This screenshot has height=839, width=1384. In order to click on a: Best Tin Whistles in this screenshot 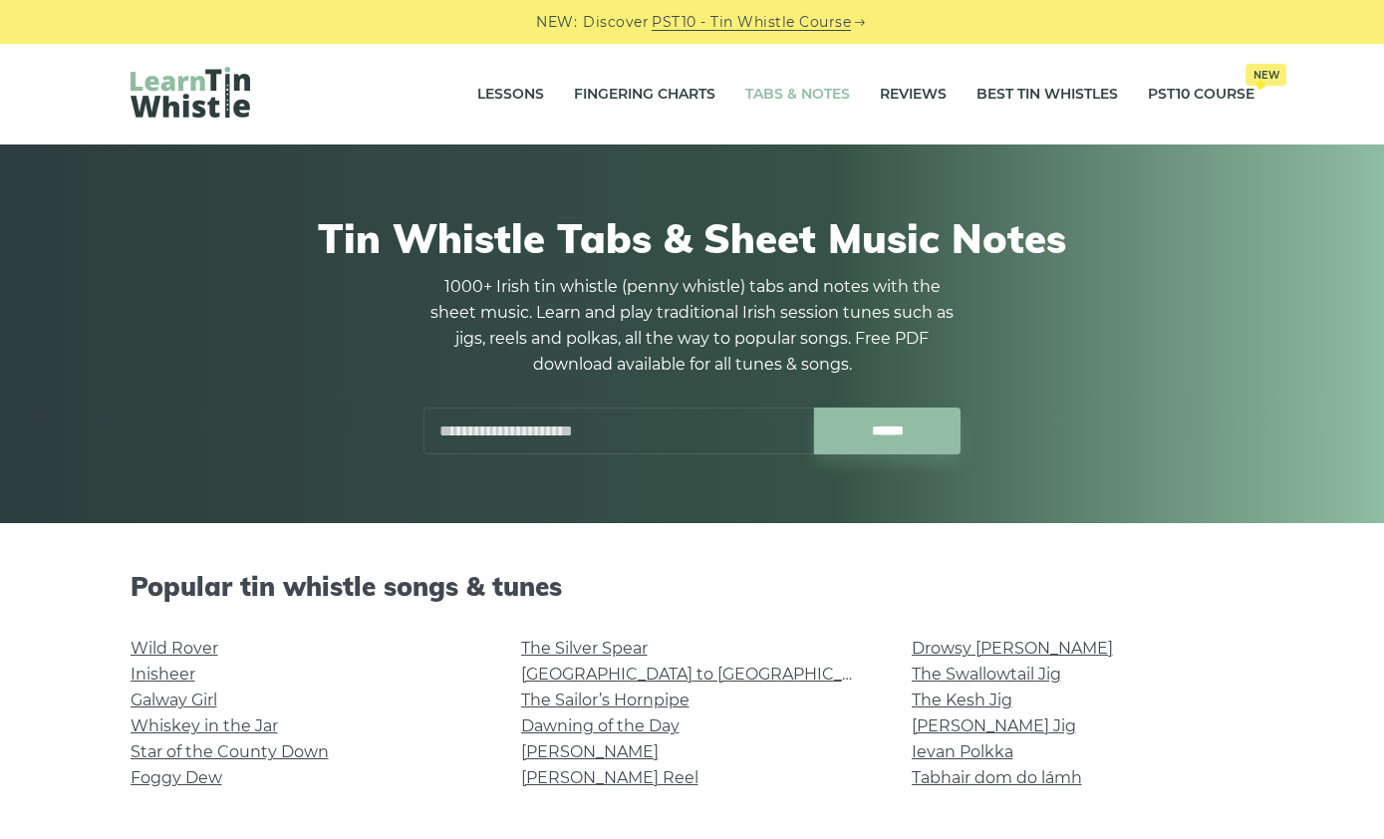, I will do `click(1047, 95)`.